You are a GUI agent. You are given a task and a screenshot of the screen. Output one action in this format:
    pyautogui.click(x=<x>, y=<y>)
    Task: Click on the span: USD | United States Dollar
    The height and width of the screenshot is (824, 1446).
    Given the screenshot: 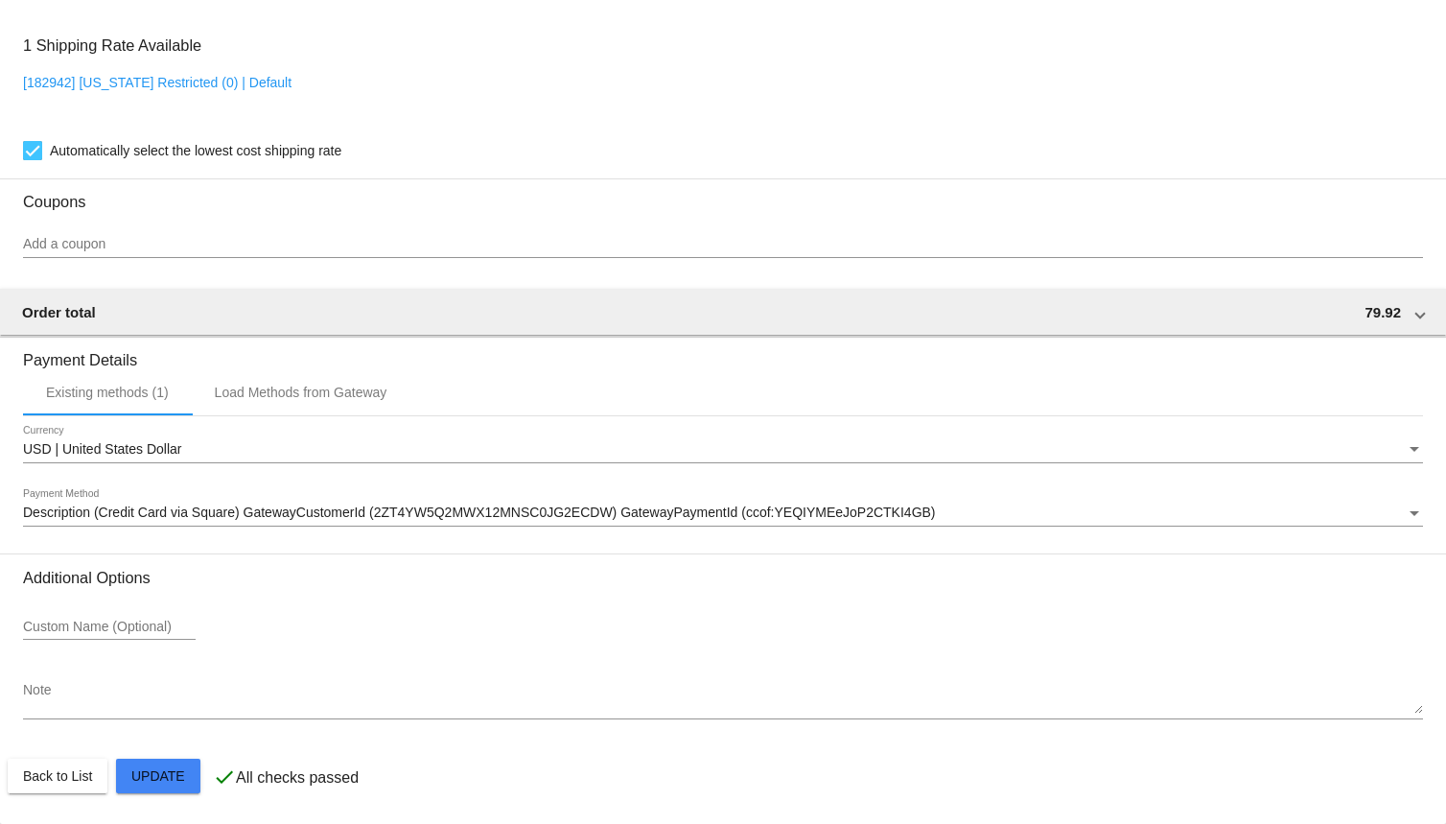 What is the action you would take?
    pyautogui.click(x=102, y=449)
    